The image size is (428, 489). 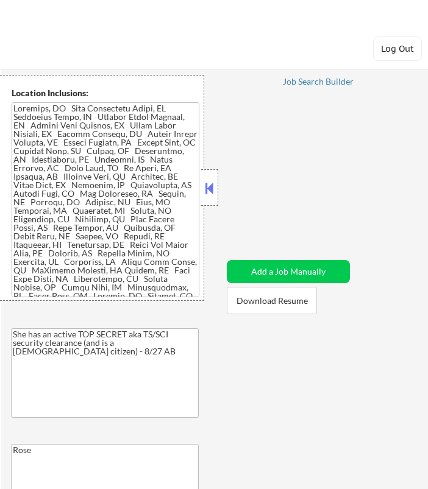 What do you see at coordinates (288, 272) in the screenshot?
I see `button: Add a Job Manually` at bounding box center [288, 272].